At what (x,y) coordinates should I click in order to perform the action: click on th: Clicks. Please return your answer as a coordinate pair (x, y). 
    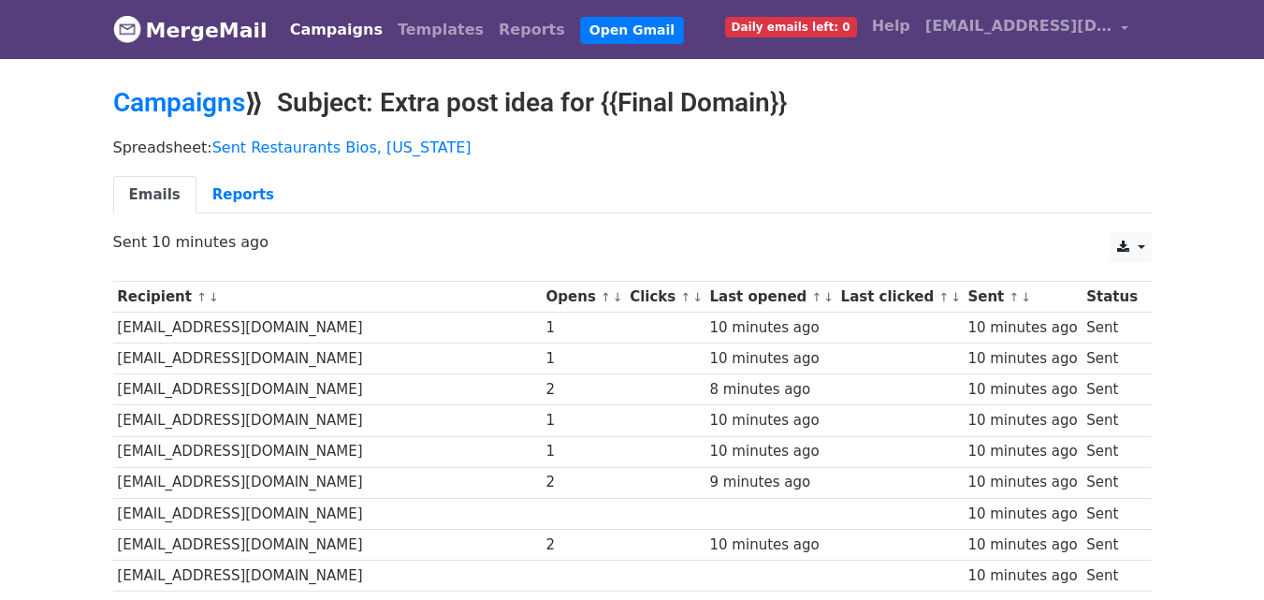
    Looking at the image, I should click on (664, 296).